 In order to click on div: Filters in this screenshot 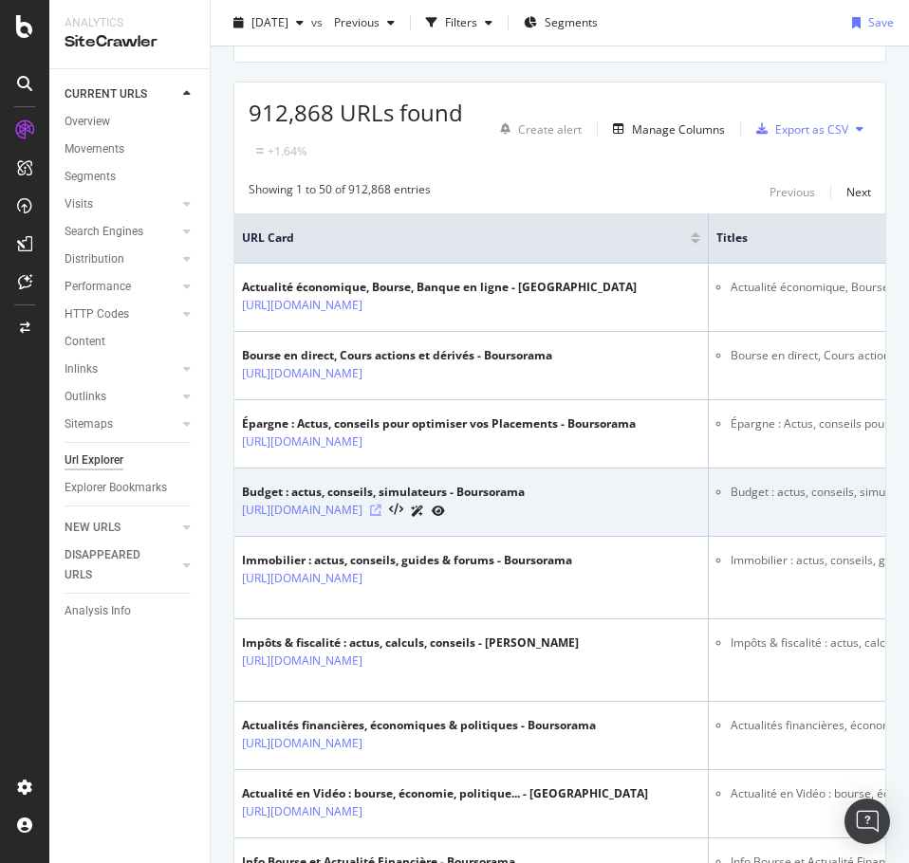, I will do `click(461, 22)`.